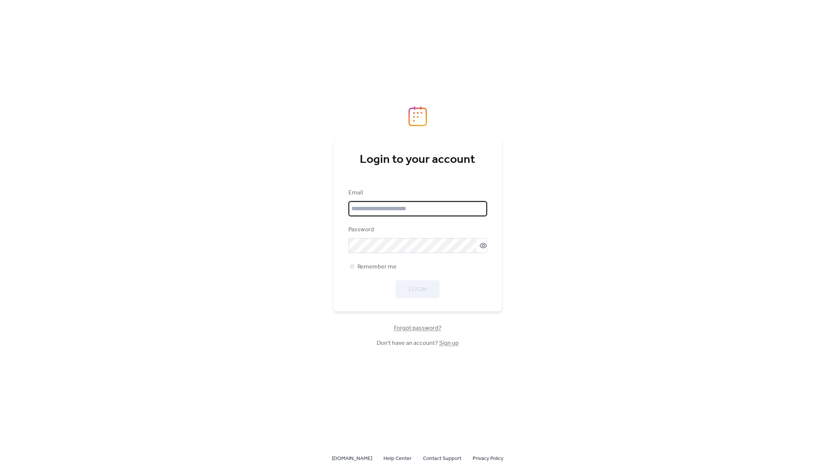  Describe the element at coordinates (449, 343) in the screenshot. I see `a: Sign up` at that location.